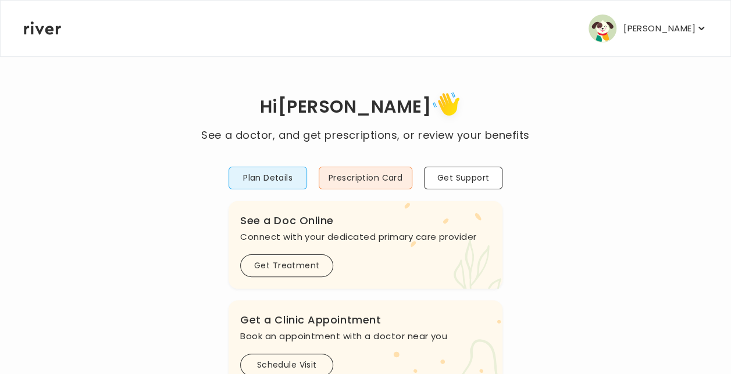 The width and height of the screenshot is (731, 374). I want to click on p: See a doctor, and get prescriptions, or review your benefits, so click(365, 135).